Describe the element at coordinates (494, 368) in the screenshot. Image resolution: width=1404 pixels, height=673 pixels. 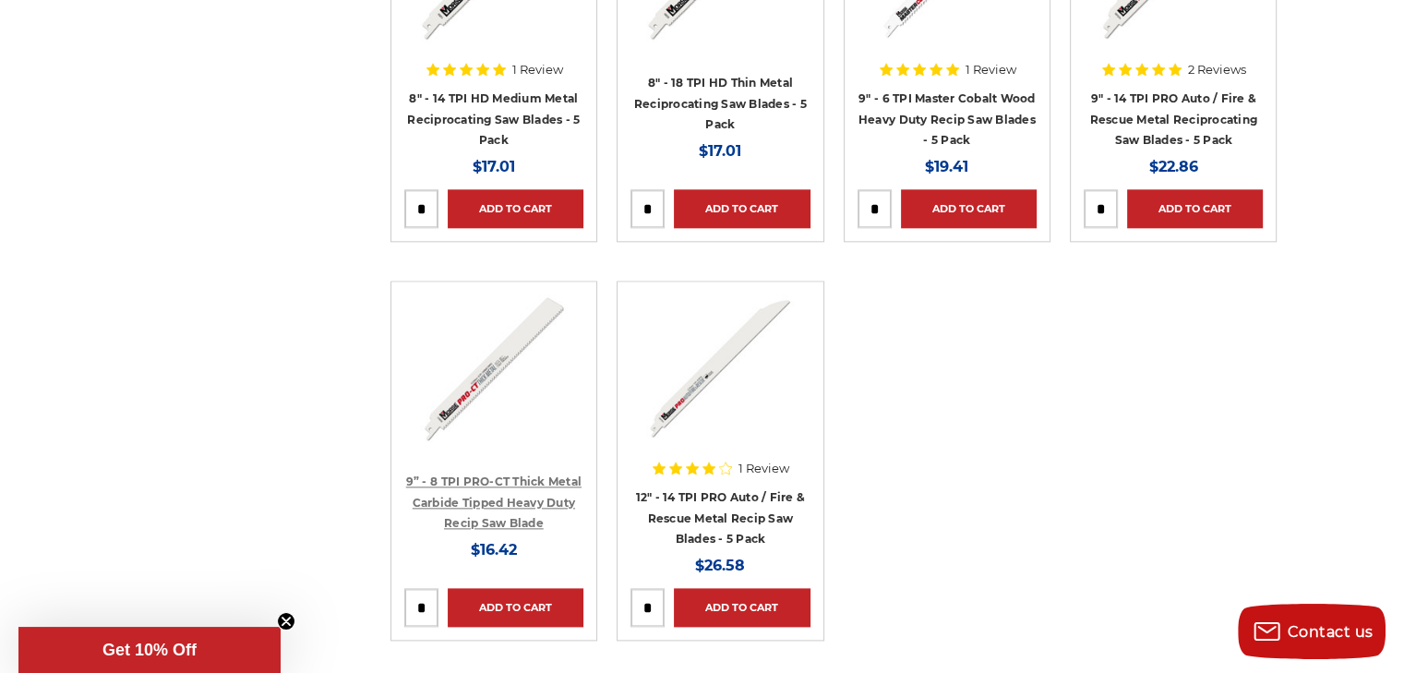
I see `img: Morse PRO-CT 9 inch 8 TPI thick metal reciprocating saw blade, carbide-tipped for heavy-duty cutt...` at that location.